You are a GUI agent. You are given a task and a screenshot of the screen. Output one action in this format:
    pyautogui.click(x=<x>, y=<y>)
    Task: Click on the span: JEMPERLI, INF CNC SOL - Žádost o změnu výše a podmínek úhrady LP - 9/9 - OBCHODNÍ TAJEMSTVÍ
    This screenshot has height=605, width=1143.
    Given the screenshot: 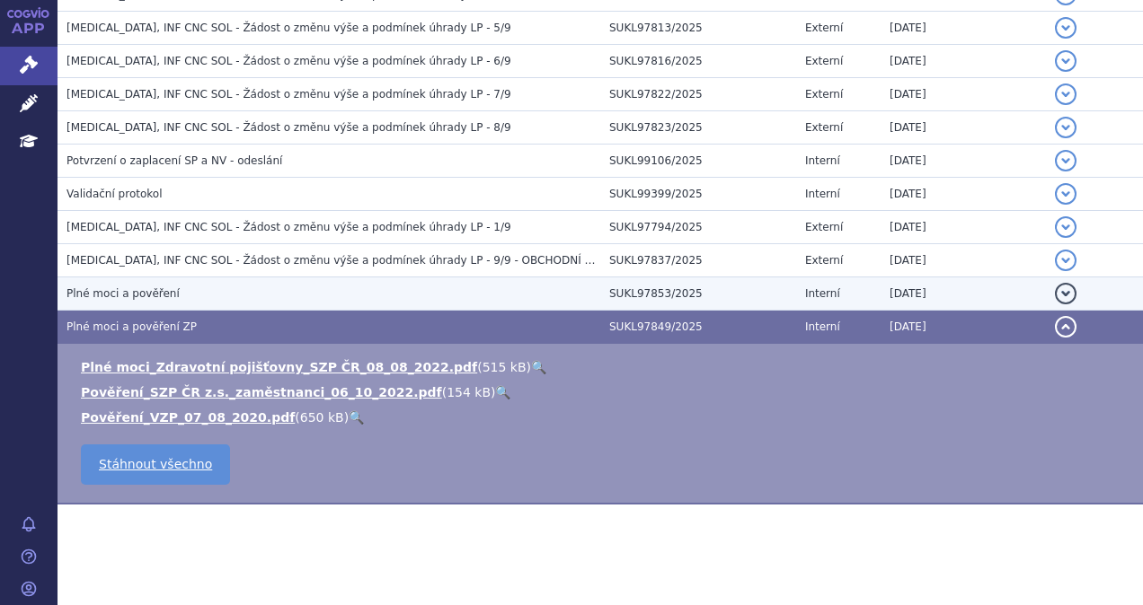 What is the action you would take?
    pyautogui.click(x=353, y=261)
    